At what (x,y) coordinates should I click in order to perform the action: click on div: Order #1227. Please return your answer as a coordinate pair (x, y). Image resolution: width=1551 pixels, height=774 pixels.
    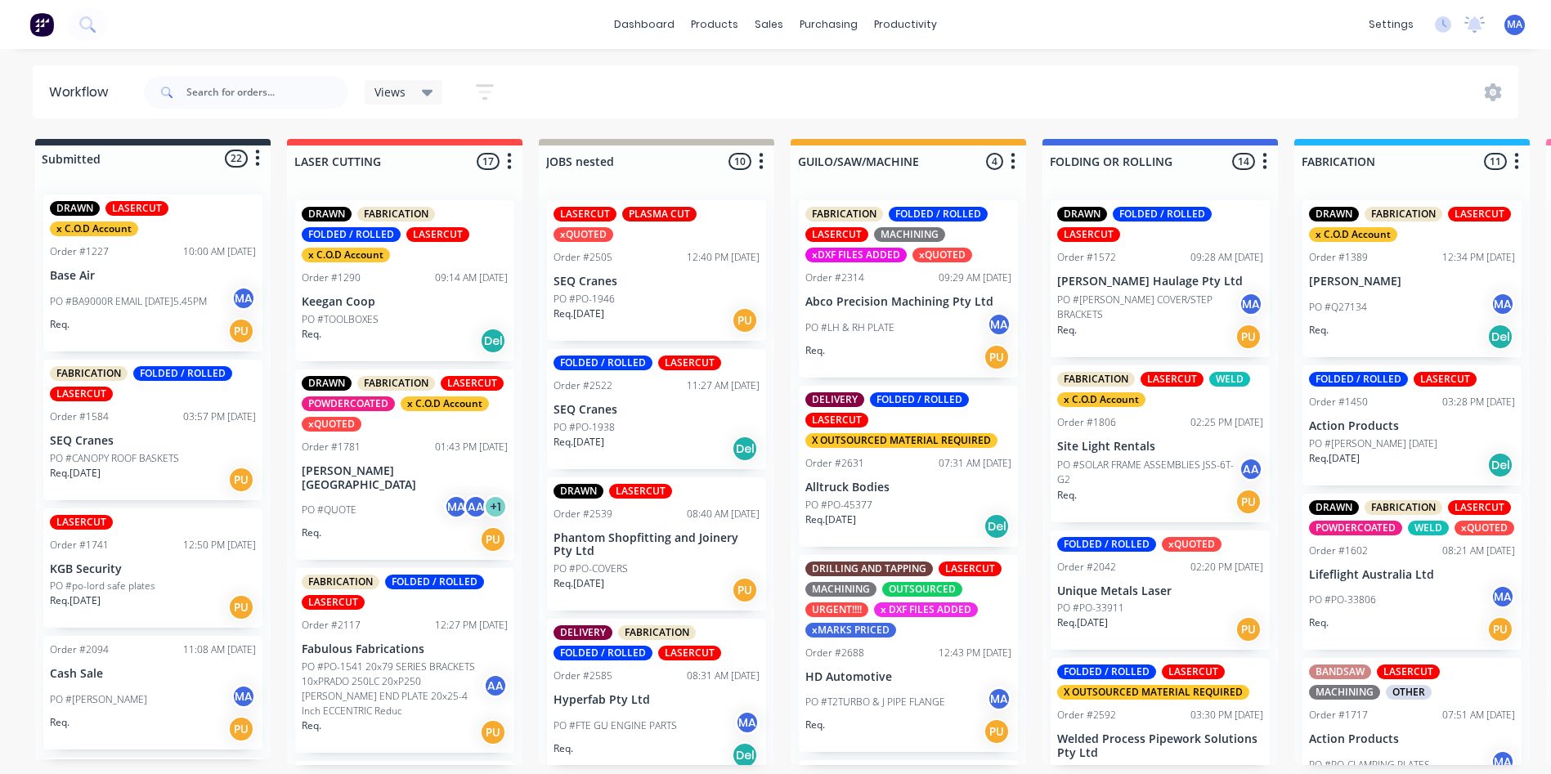
    Looking at the image, I should click on (79, 252).